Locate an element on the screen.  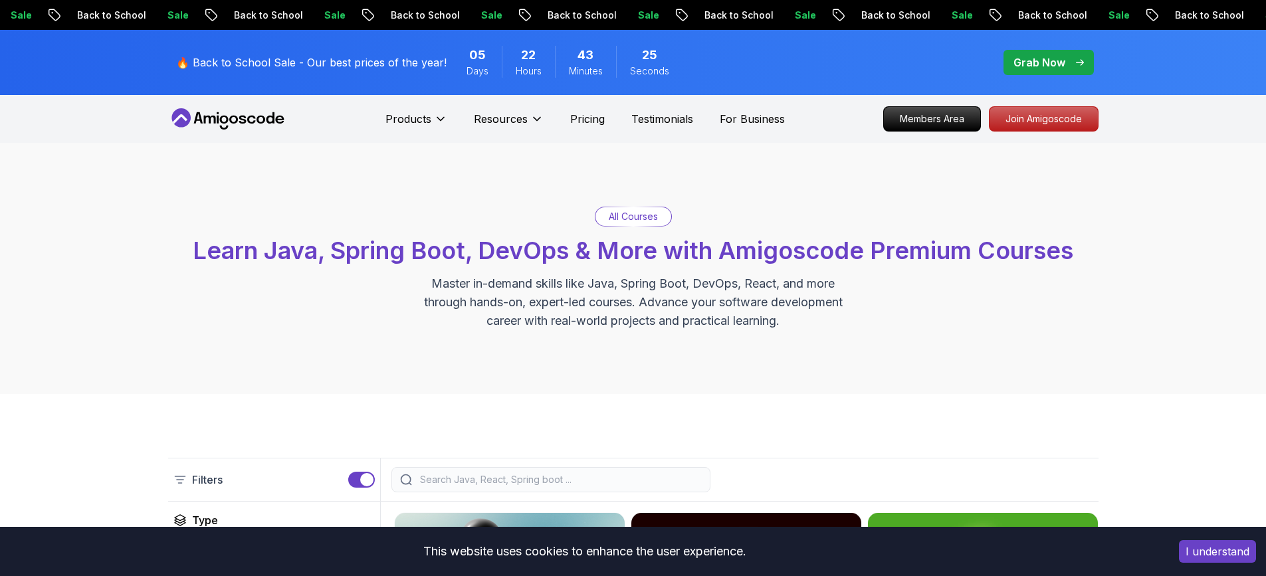
span: Minutes is located at coordinates (585, 71).